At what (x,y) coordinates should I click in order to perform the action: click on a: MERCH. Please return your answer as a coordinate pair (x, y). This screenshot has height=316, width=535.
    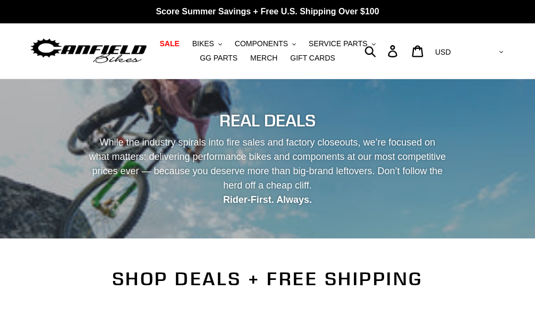
    Looking at the image, I should click on (264, 58).